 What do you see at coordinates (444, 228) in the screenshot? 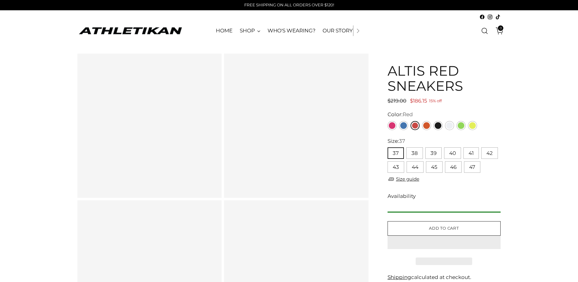
I see `button: Add to cart` at bounding box center [444, 228].